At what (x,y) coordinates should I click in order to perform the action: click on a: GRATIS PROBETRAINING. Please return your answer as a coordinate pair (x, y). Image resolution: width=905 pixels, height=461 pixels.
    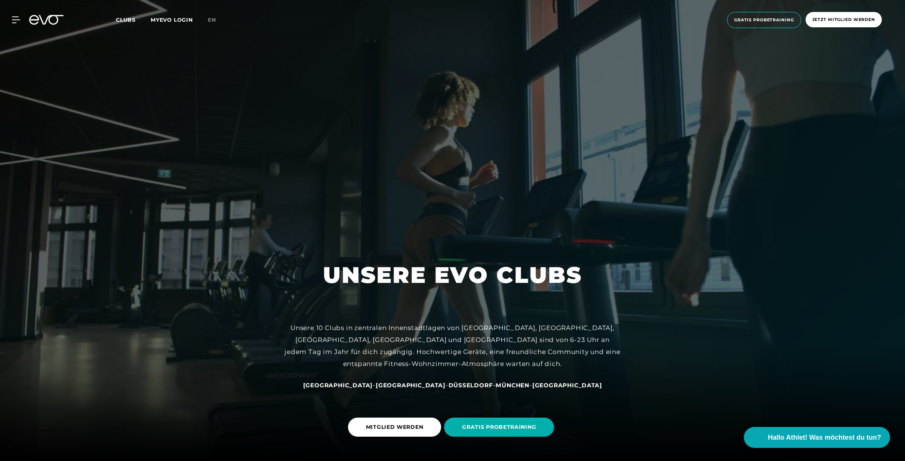
    Looking at the image, I should click on (501, 427).